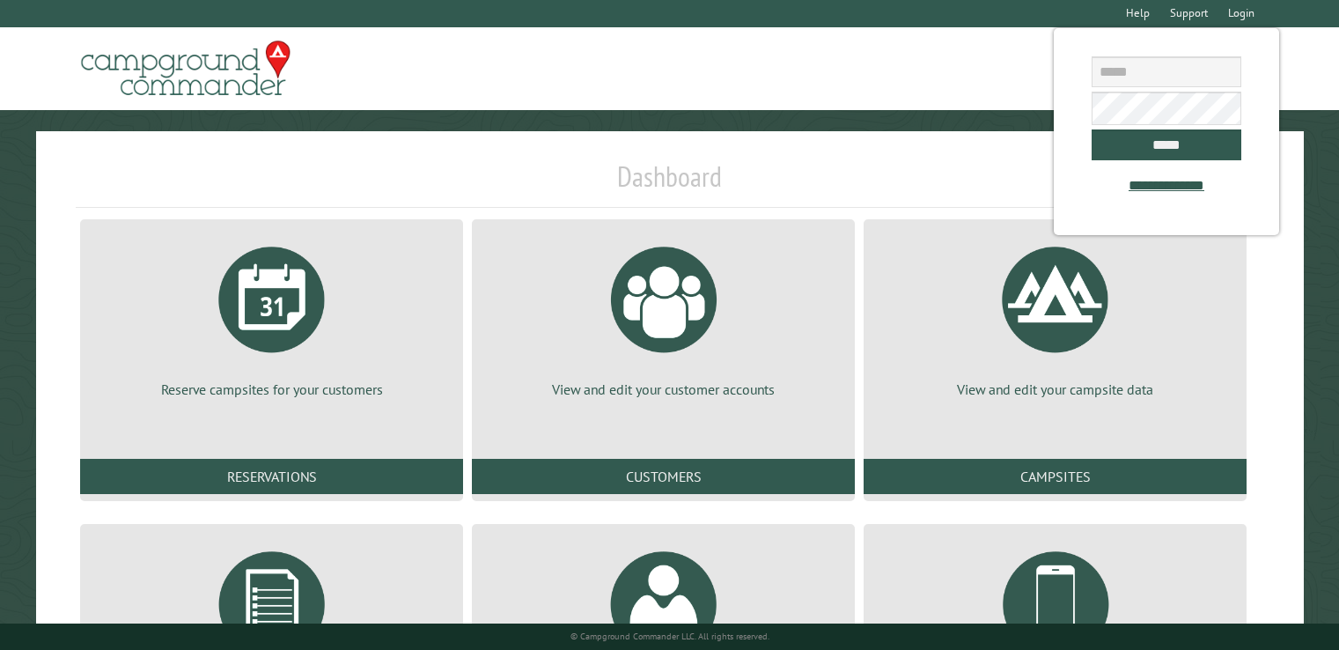 The height and width of the screenshot is (650, 1339). I want to click on a: Reservations, so click(271, 476).